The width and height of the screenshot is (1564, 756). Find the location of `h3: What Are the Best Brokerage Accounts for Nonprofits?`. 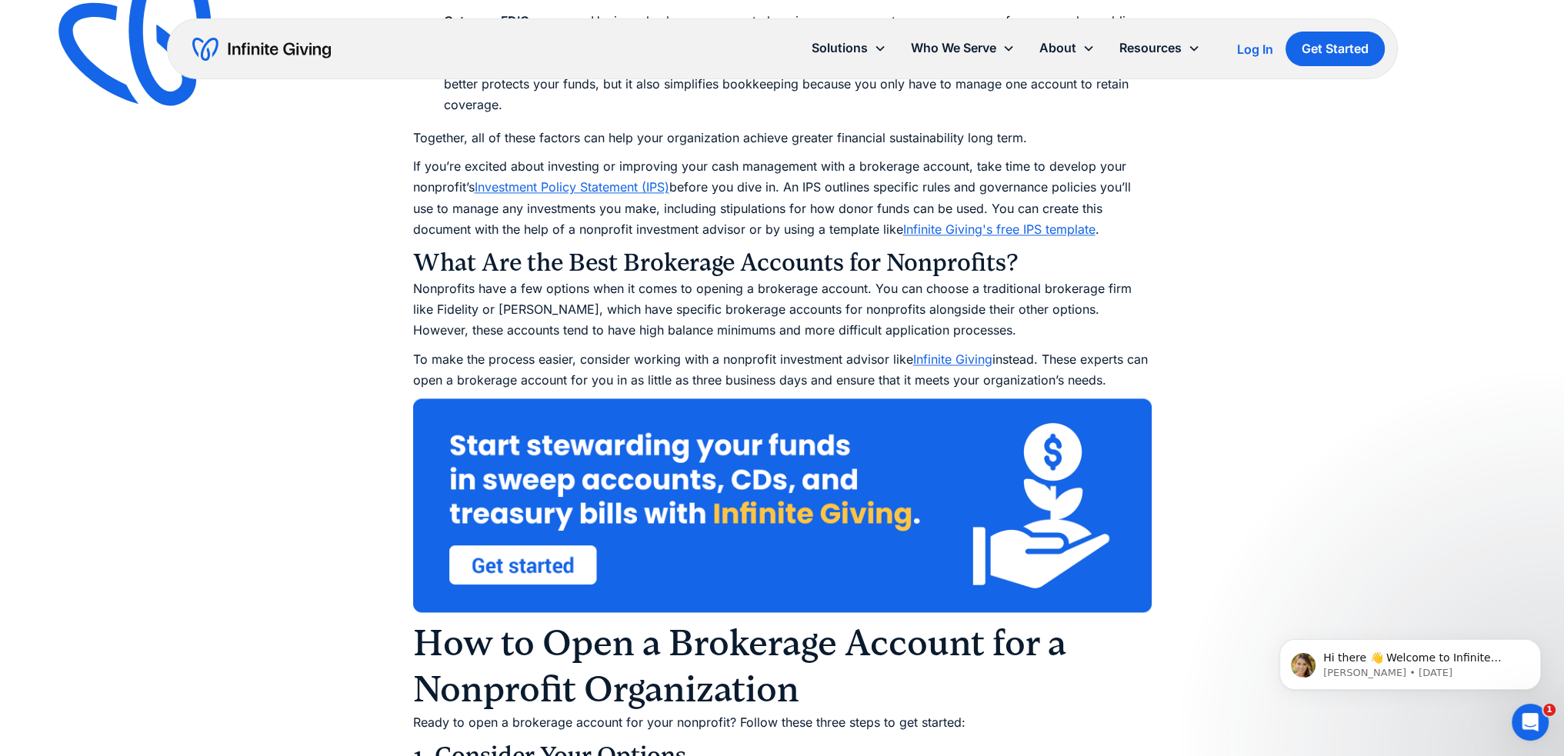

h3: What Are the Best Brokerage Accounts for Nonprofits? is located at coordinates (782, 263).